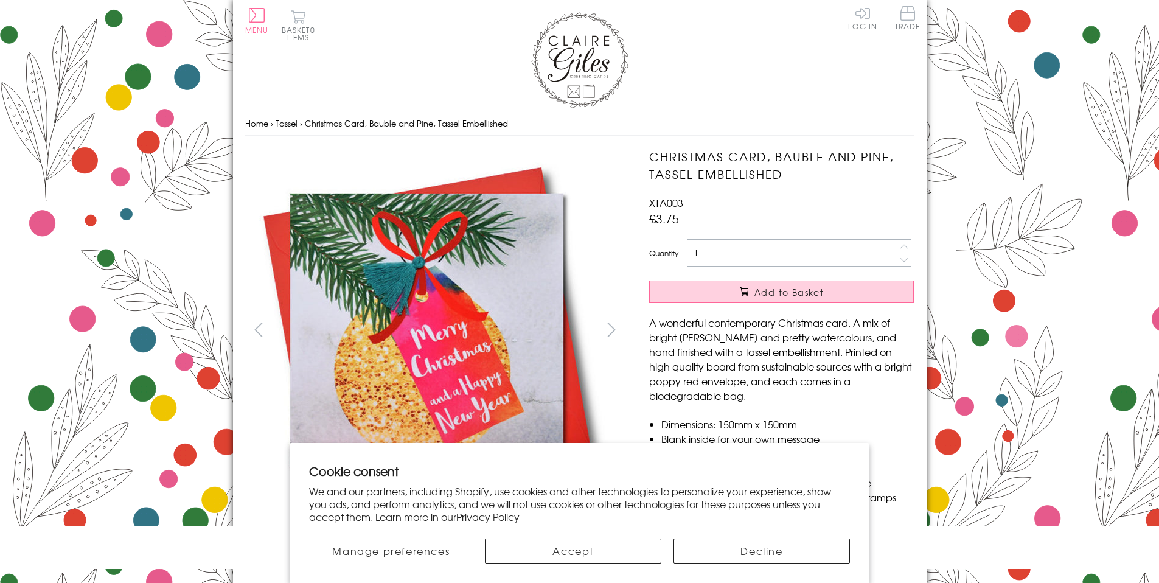 The image size is (1159, 583). I want to click on button: Decline, so click(762, 551).